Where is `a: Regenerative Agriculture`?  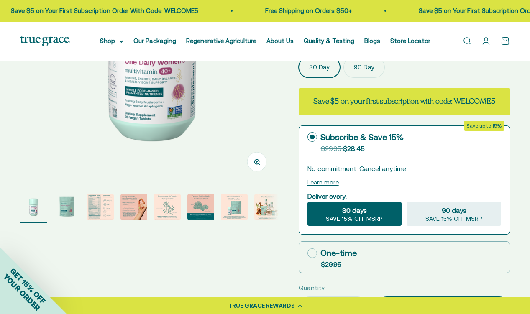
a: Regenerative Agriculture is located at coordinates (221, 41).